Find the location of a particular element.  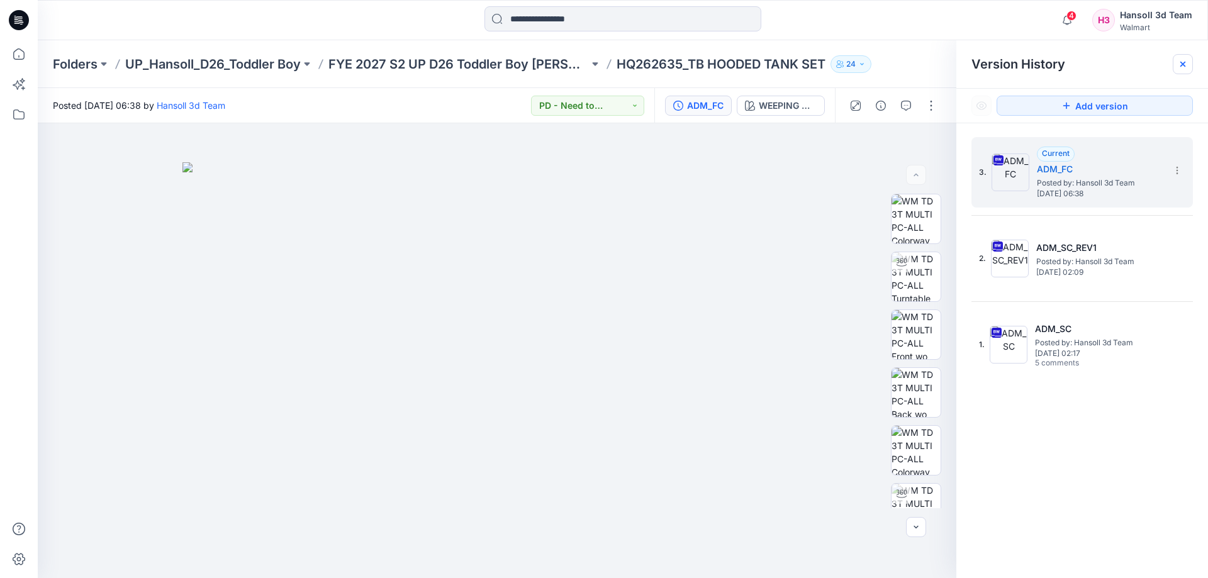

img: WM TD 3T MULTI PC-ALL Back wo Avatar is located at coordinates (916, 393).